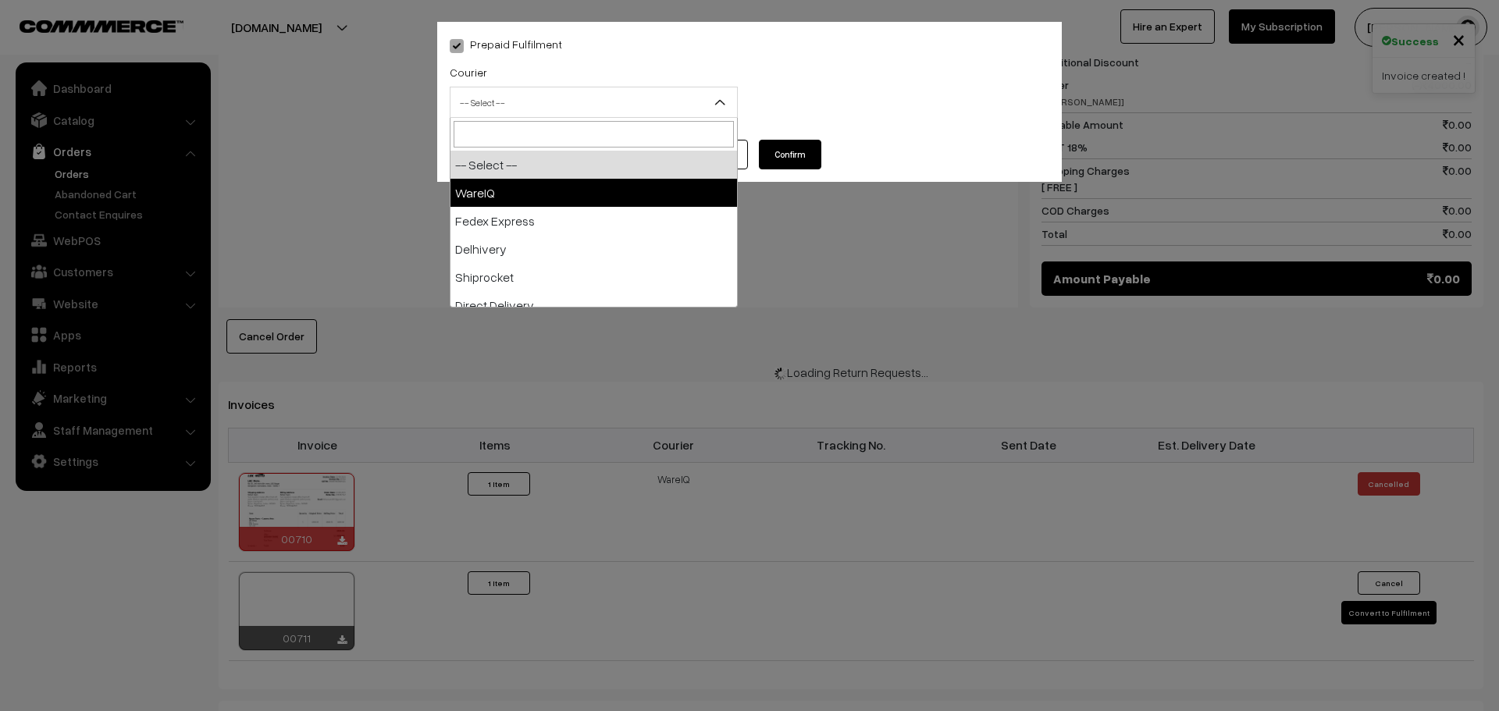 The image size is (1499, 711). What do you see at coordinates (594, 165) in the screenshot?
I see `li: -- Select --` at bounding box center [594, 165].